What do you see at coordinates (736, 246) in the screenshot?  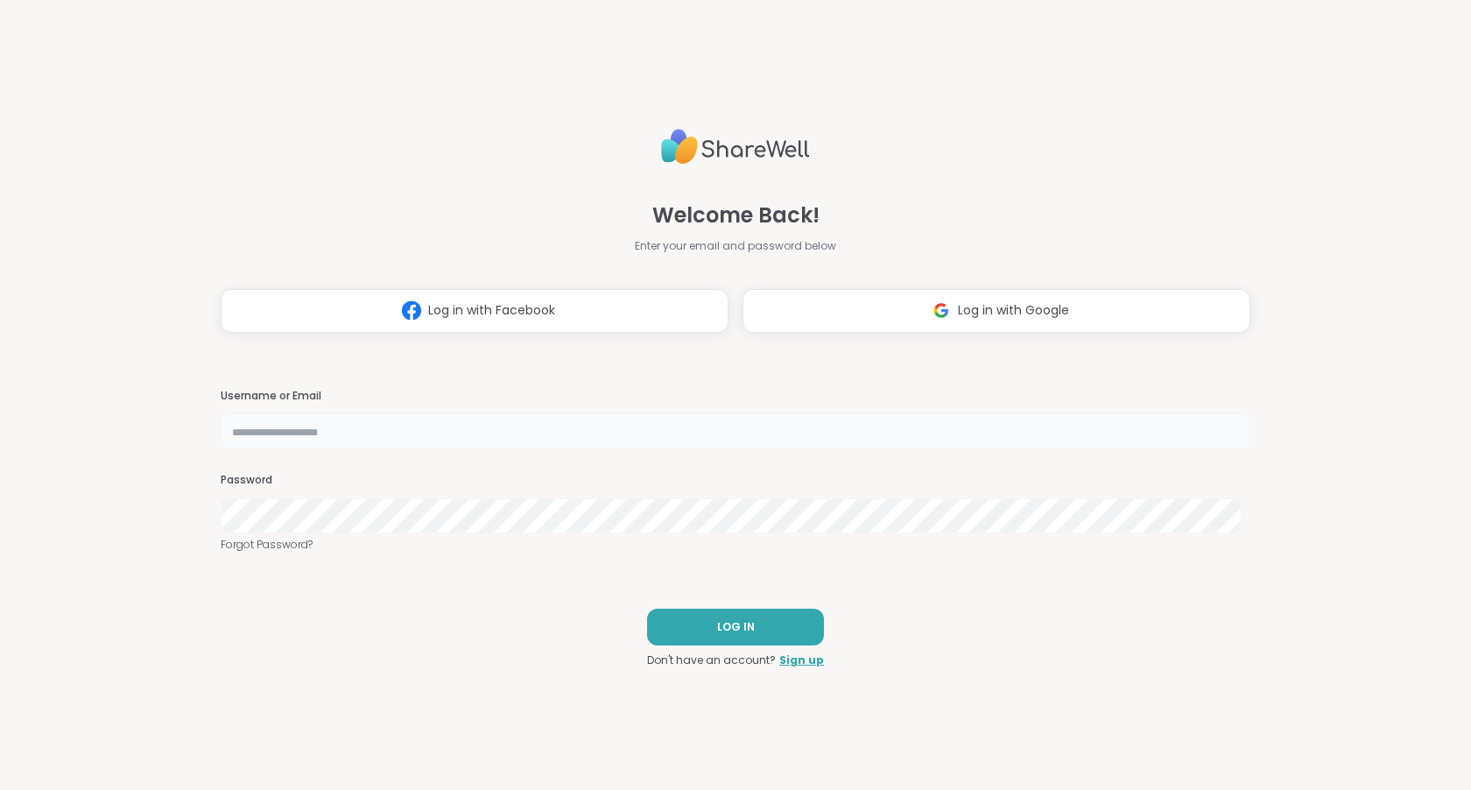 I see `span: Enter your email and password below` at bounding box center [736, 246].